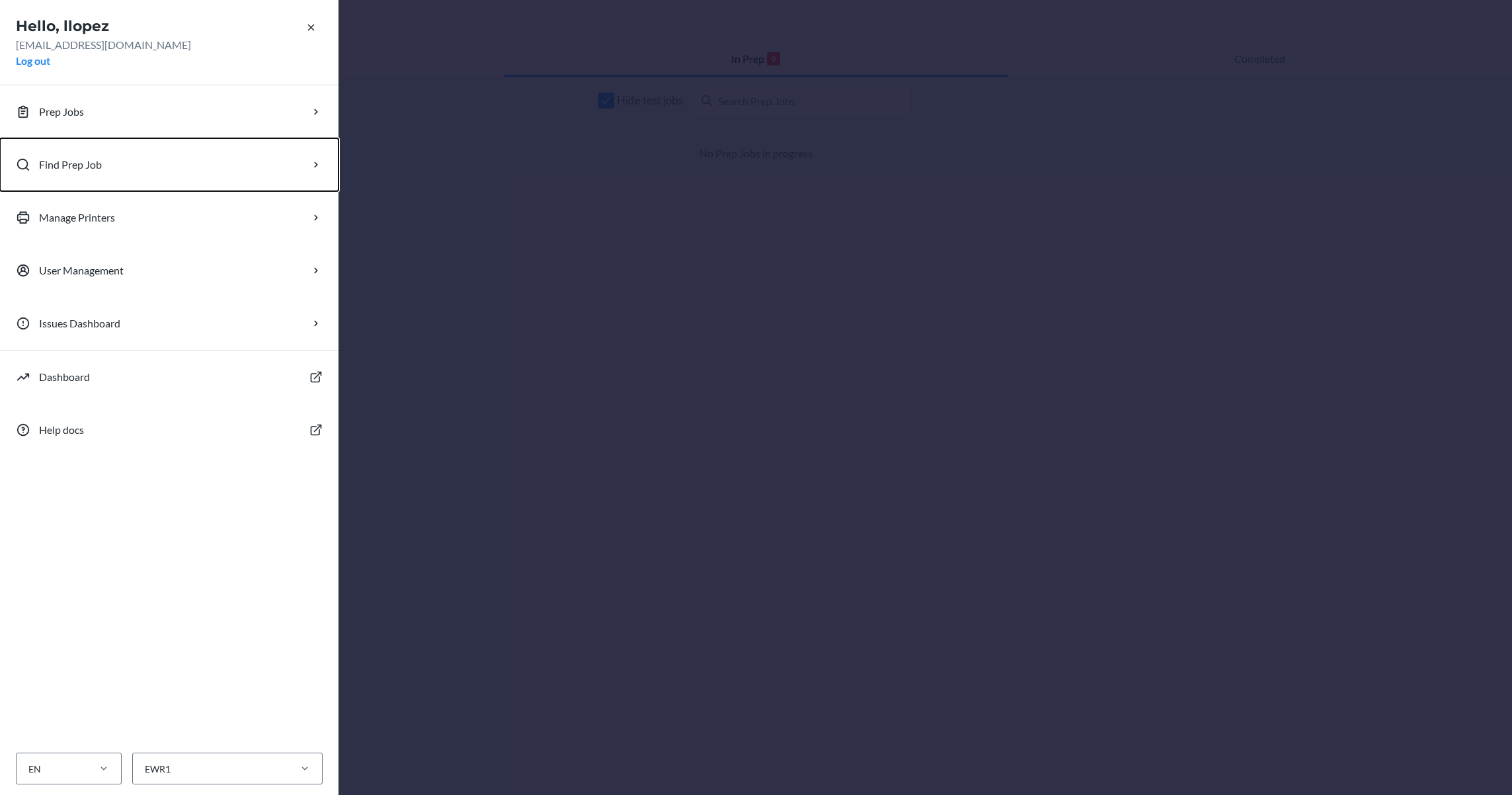  I want to click on p: Prep Jobs, so click(62, 112).